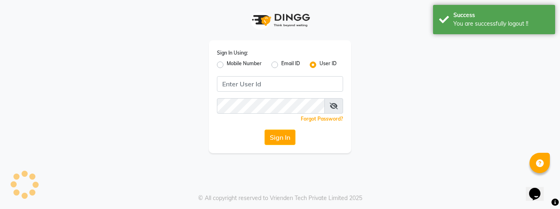 This screenshot has width=560, height=209. I want to click on button: Sign In, so click(280, 137).